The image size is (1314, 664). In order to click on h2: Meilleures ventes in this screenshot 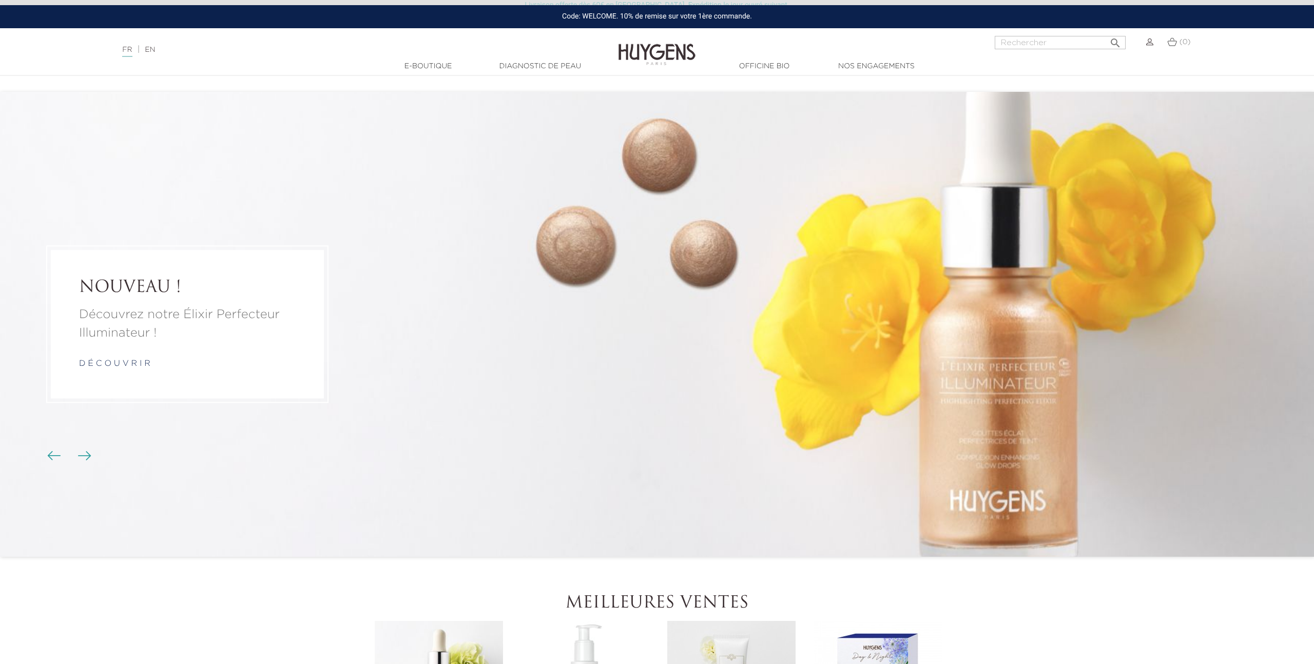, I will do `click(657, 604)`.